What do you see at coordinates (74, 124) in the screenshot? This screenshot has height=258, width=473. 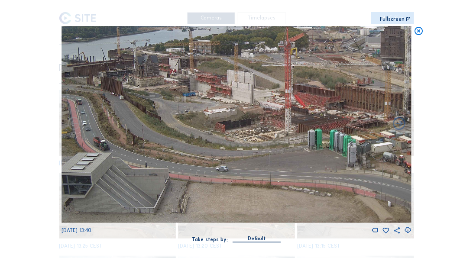 I see `i: Forward` at bounding box center [74, 124].